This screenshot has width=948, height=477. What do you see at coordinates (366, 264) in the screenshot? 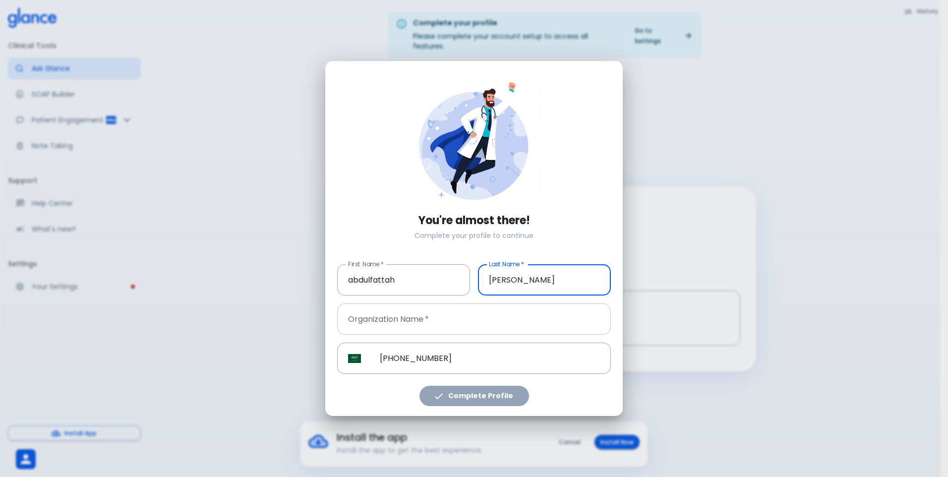
I see `label: First Name` at bounding box center [366, 264].